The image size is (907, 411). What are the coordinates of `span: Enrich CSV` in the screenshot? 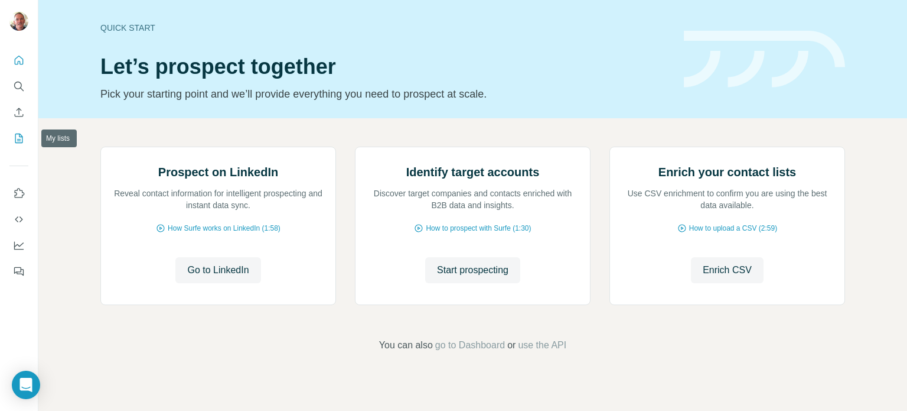 It's located at (727, 270).